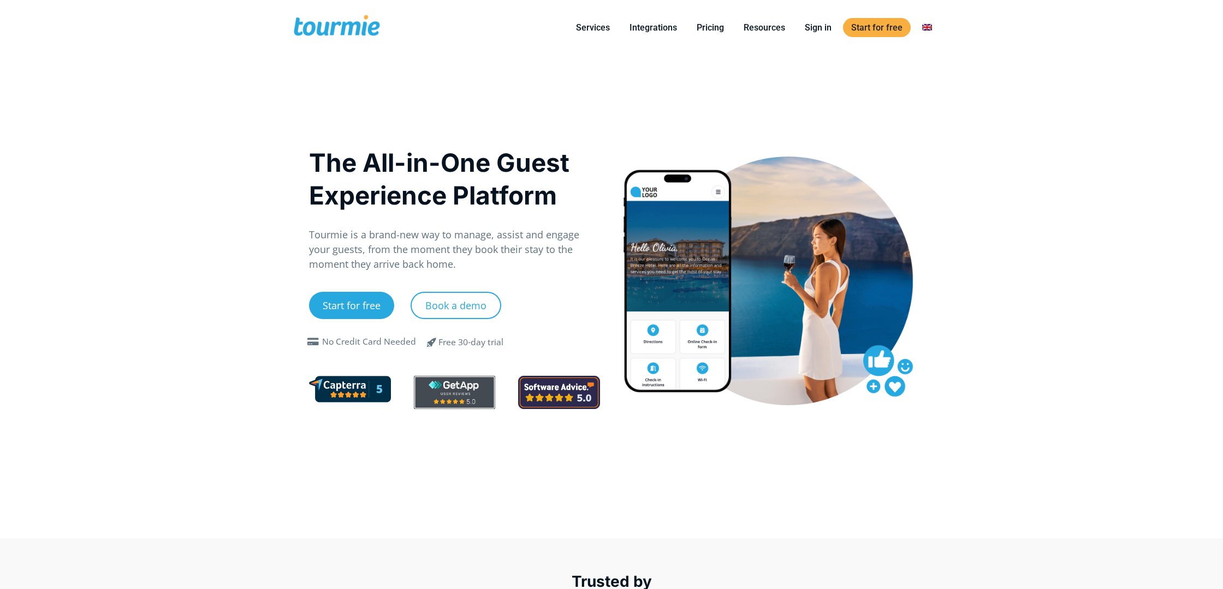  What do you see at coordinates (454, 179) in the screenshot?
I see `h1: The All-in-One Guest Experience Platform` at bounding box center [454, 179].